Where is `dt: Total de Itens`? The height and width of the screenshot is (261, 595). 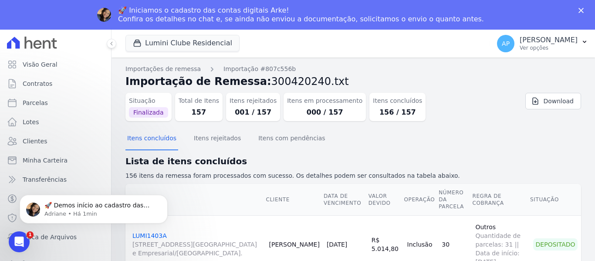 dt: Total de Itens is located at coordinates (199, 101).